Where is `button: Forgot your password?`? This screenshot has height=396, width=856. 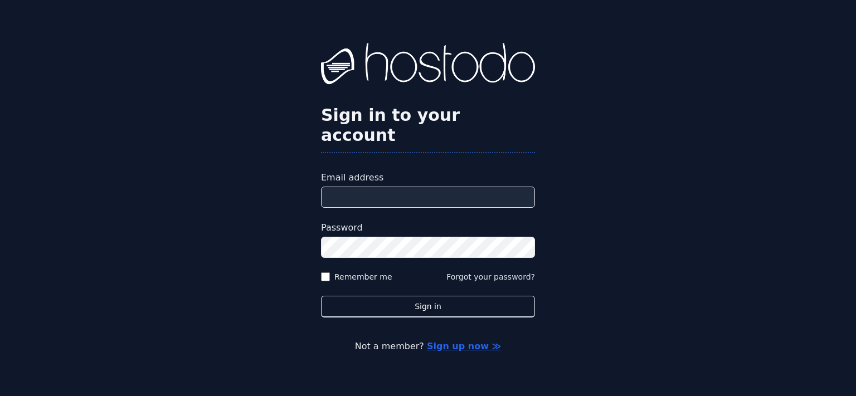
button: Forgot your password? is located at coordinates (490, 277).